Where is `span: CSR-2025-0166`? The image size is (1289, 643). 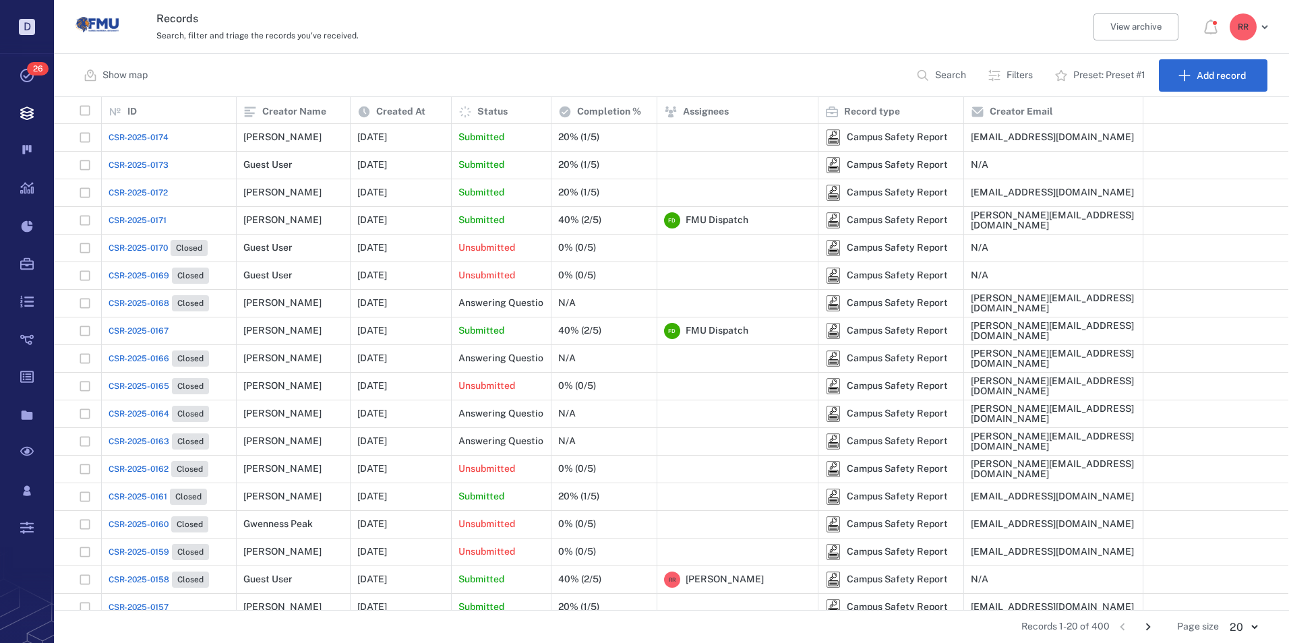
span: CSR-2025-0166 is located at coordinates (139, 359).